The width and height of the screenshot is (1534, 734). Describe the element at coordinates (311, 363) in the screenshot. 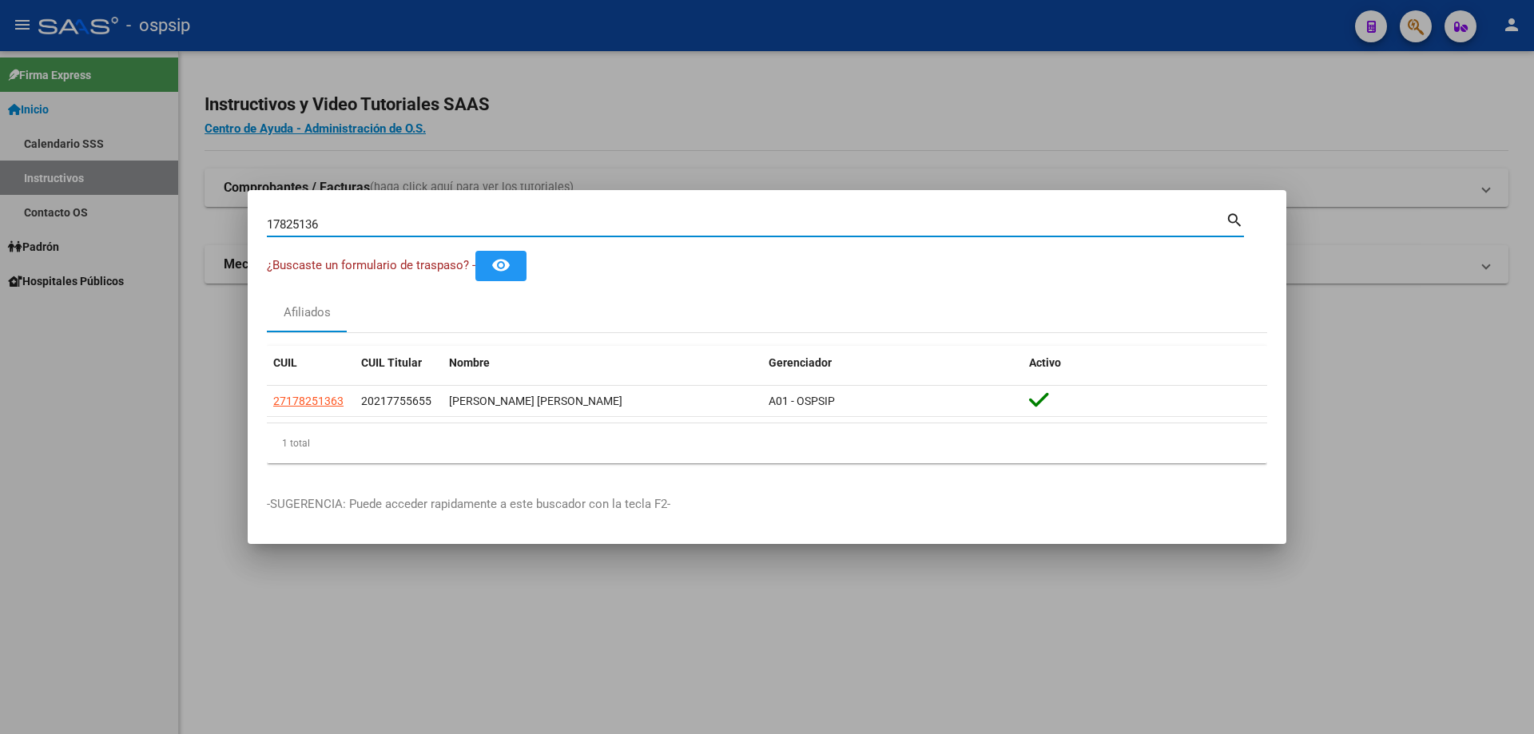

I see `datatable-header-cell: CUIL` at that location.